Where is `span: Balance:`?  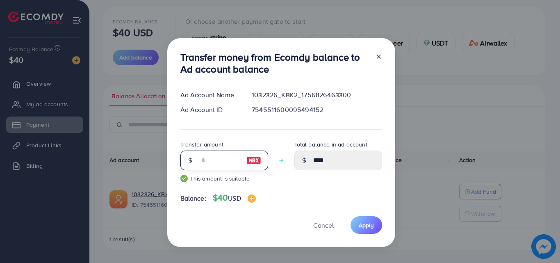
span: Balance: is located at coordinates (193, 198).